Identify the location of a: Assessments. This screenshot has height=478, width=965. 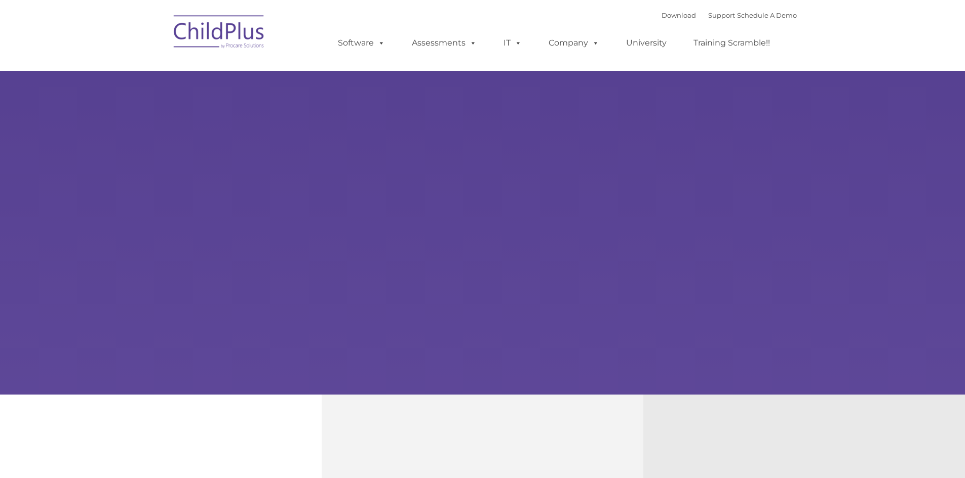
(444, 43).